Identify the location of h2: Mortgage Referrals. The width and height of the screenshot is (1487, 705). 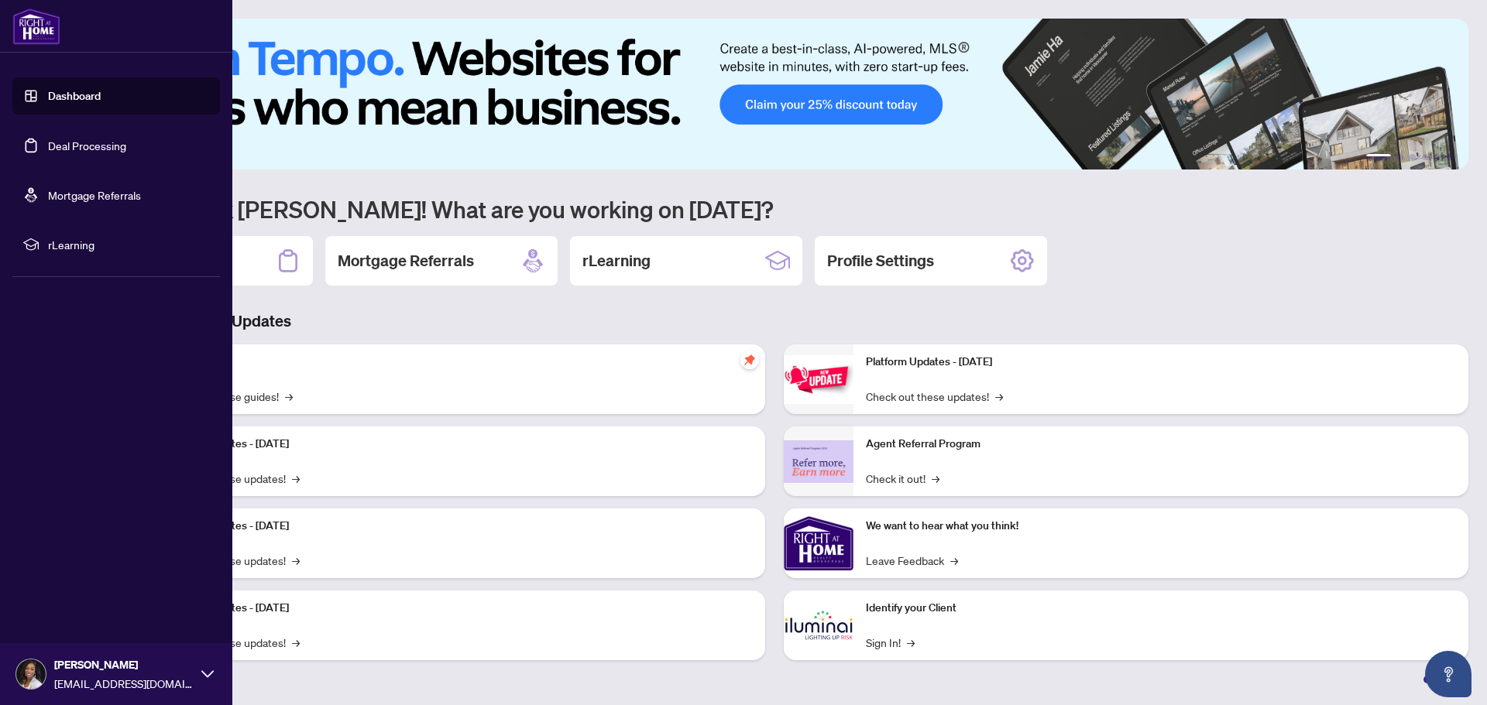
(406, 261).